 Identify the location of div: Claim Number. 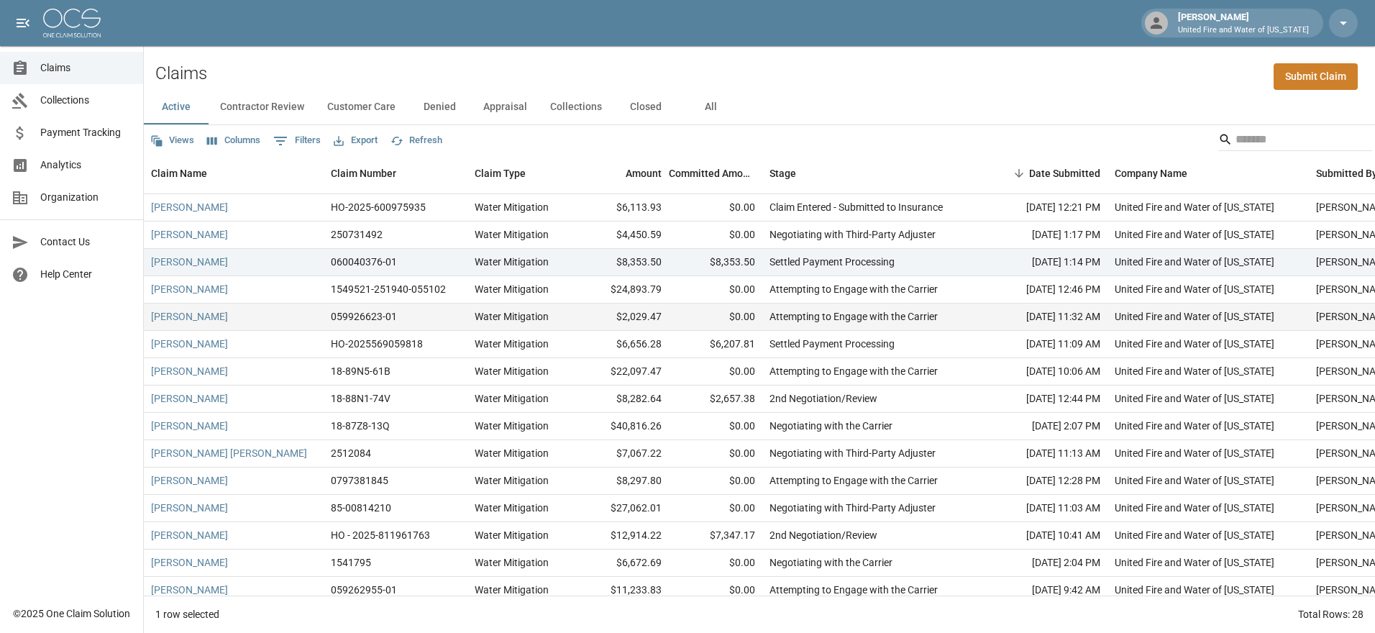
(395, 173).